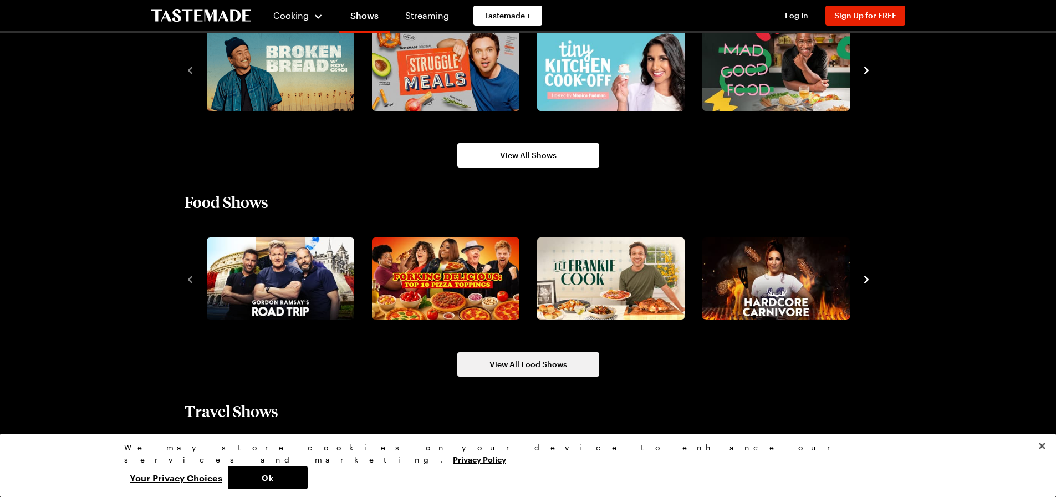 The width and height of the screenshot is (1056, 497). What do you see at coordinates (231, 411) in the screenshot?
I see `h2: Travel Shows` at bounding box center [231, 411].